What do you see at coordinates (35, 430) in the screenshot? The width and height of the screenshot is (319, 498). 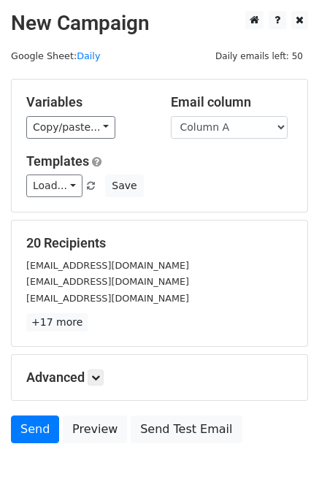 I see `a: Send` at bounding box center [35, 430].